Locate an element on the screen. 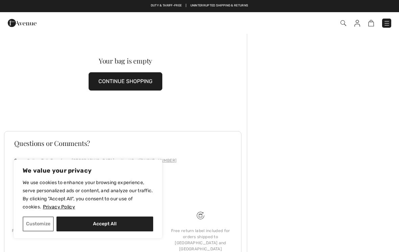 This screenshot has width=399, height=252. div: Your bag is empty is located at coordinates (125, 61).